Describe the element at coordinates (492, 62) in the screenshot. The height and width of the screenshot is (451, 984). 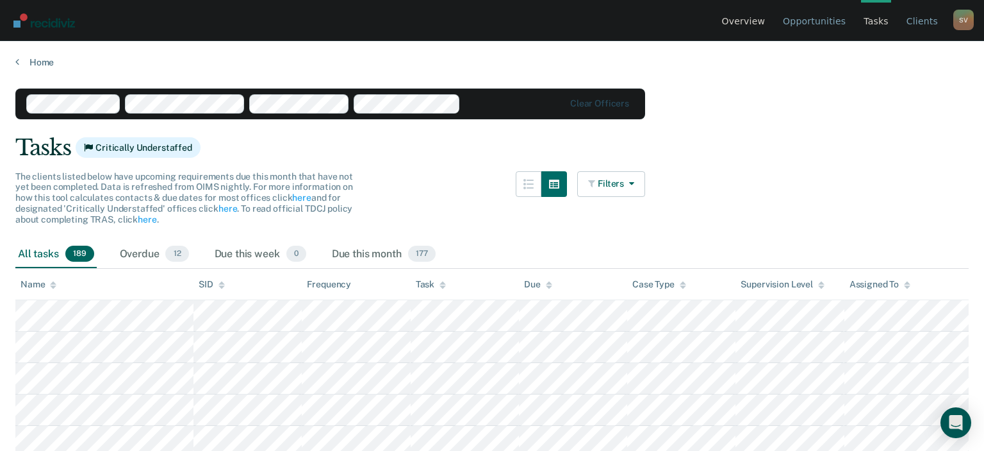
I see `a: Home` at that location.